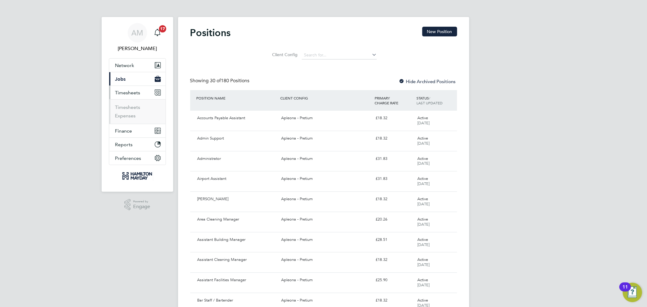 The height and width of the screenshot is (307, 647). I want to click on button: Reports, so click(137, 144).